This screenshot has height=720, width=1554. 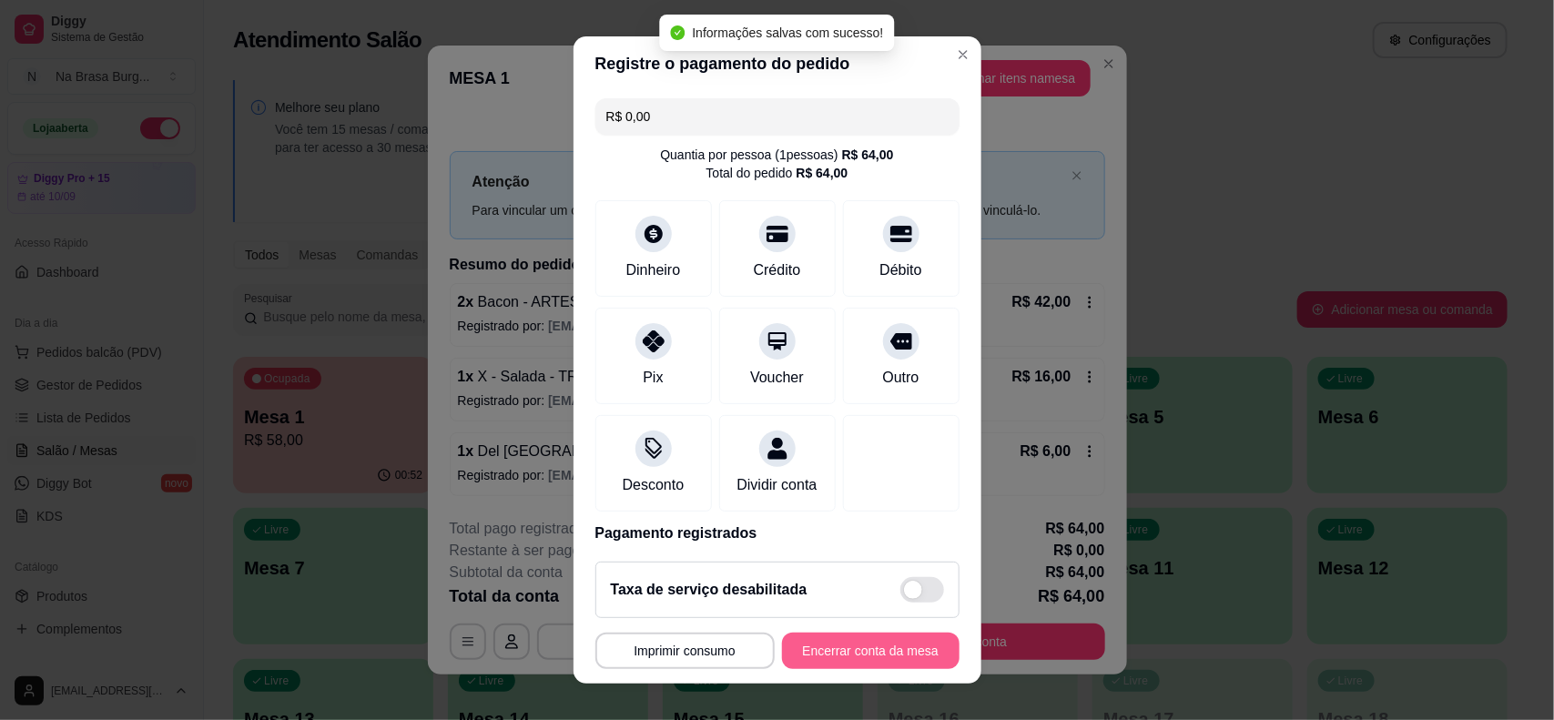 What do you see at coordinates (654, 485) in the screenshot?
I see `div: Desconto` at bounding box center [654, 485].